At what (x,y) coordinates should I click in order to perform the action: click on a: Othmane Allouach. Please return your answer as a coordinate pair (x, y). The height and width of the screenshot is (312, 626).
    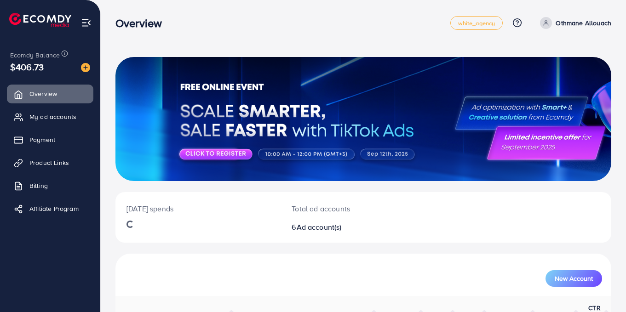
    Looking at the image, I should click on (574, 23).